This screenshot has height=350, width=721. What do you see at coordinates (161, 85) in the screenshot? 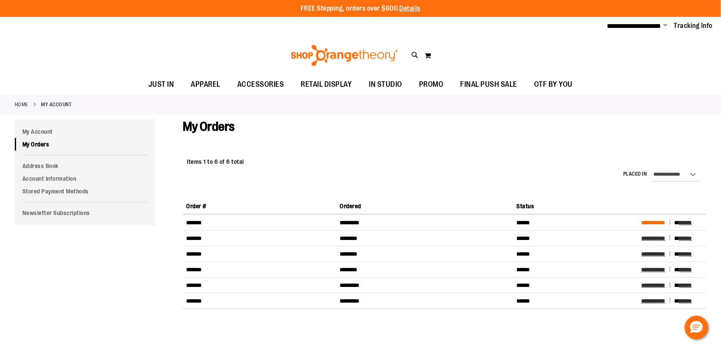
I see `a: JUST IN` at bounding box center [161, 85].